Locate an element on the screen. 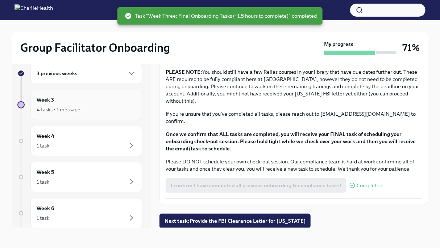 This screenshot has width=440, height=248. a: Week 61 task is located at coordinates (80, 214).